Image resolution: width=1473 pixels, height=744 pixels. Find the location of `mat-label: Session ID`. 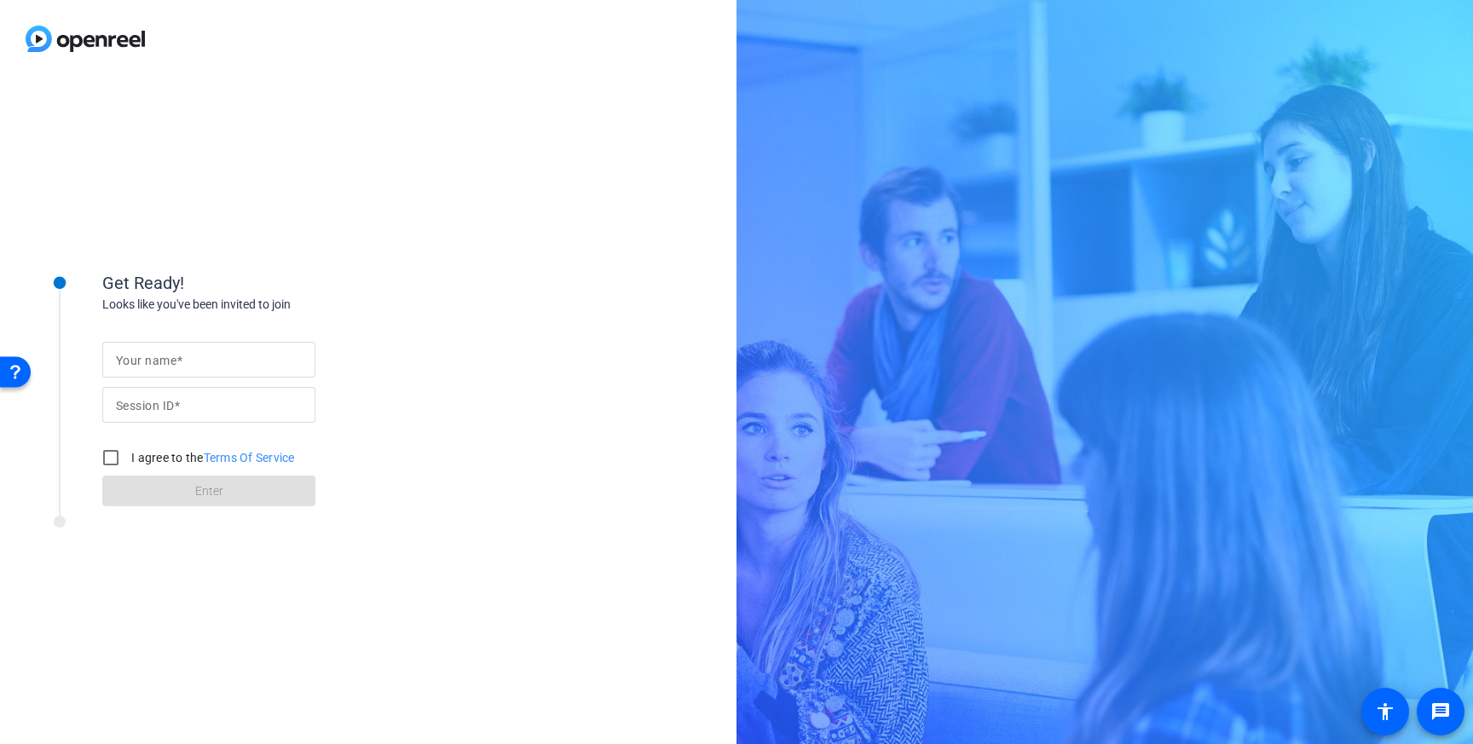

mat-label: Session ID is located at coordinates (145, 406).